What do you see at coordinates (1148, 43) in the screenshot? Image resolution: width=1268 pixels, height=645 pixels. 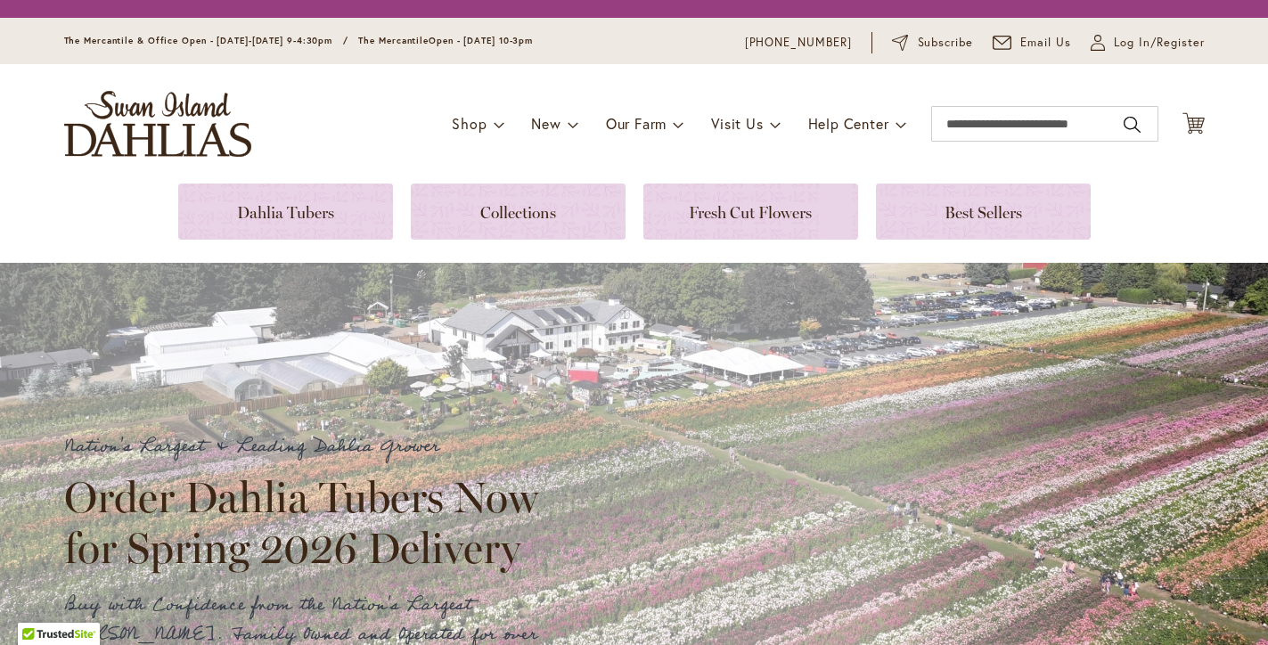 I see `a: Log In/Register` at bounding box center [1148, 43].